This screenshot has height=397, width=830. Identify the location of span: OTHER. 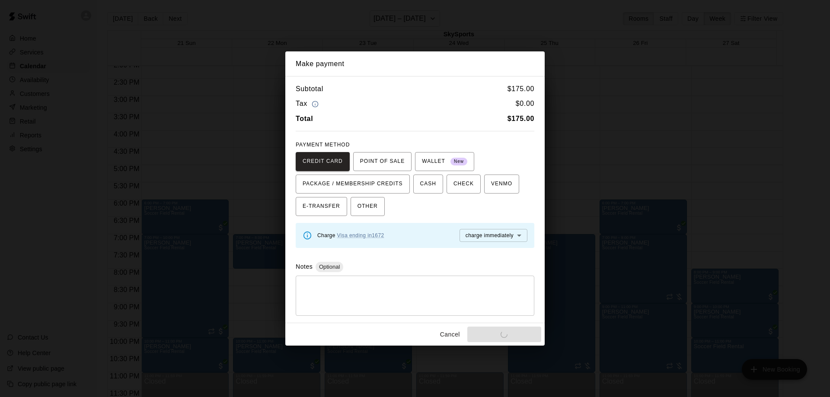
(367, 207).